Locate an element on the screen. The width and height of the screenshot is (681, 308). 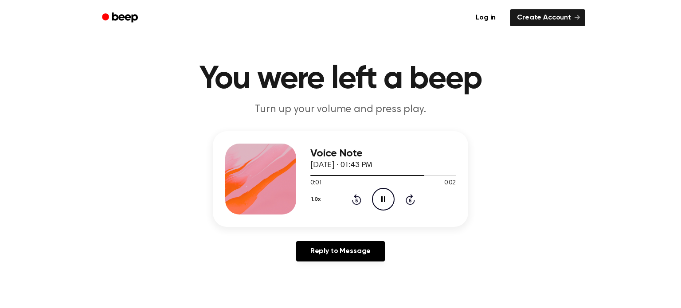
span: 0:01 is located at coordinates (316, 183).